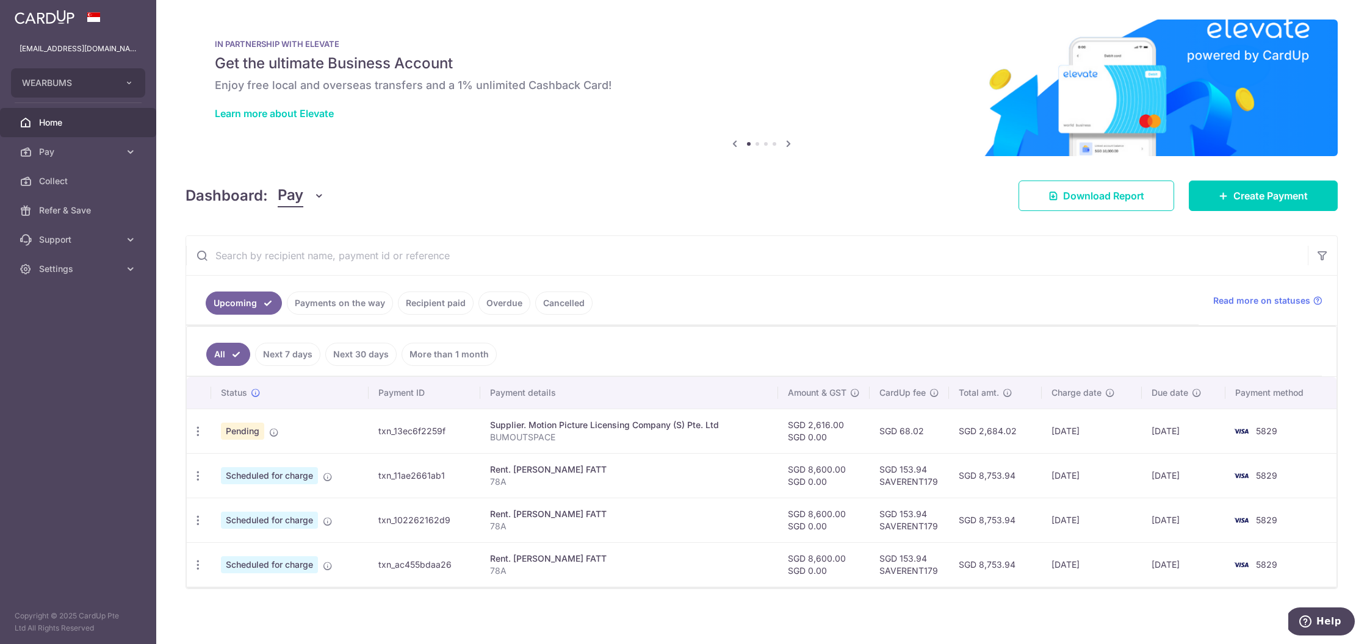 Image resolution: width=1367 pixels, height=644 pixels. I want to click on a: More than 1 month, so click(449, 354).